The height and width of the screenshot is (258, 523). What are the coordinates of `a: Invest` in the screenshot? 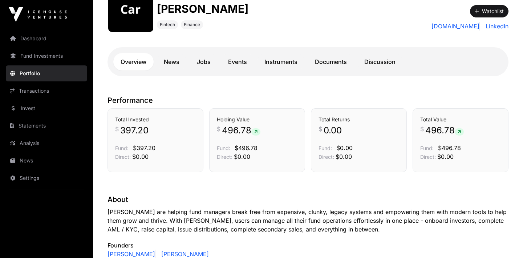 It's located at (47, 108).